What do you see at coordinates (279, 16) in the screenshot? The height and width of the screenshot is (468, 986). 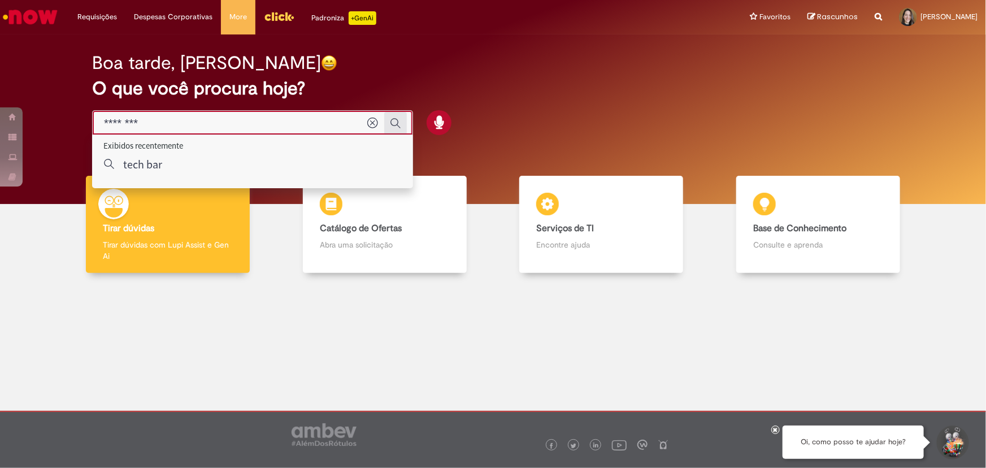 I see `img: click_logo_yellow_360x200.png` at bounding box center [279, 16].